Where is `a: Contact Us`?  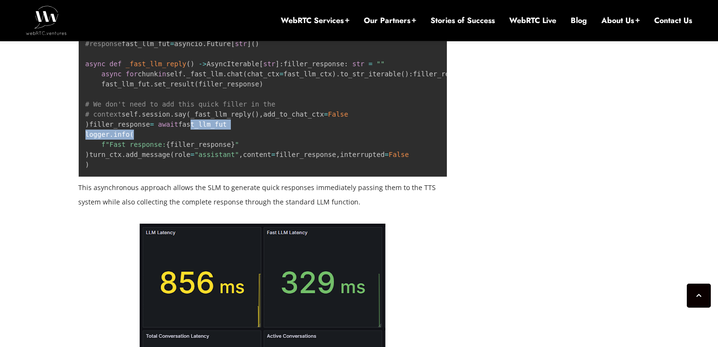 a: Contact Us is located at coordinates (673, 21).